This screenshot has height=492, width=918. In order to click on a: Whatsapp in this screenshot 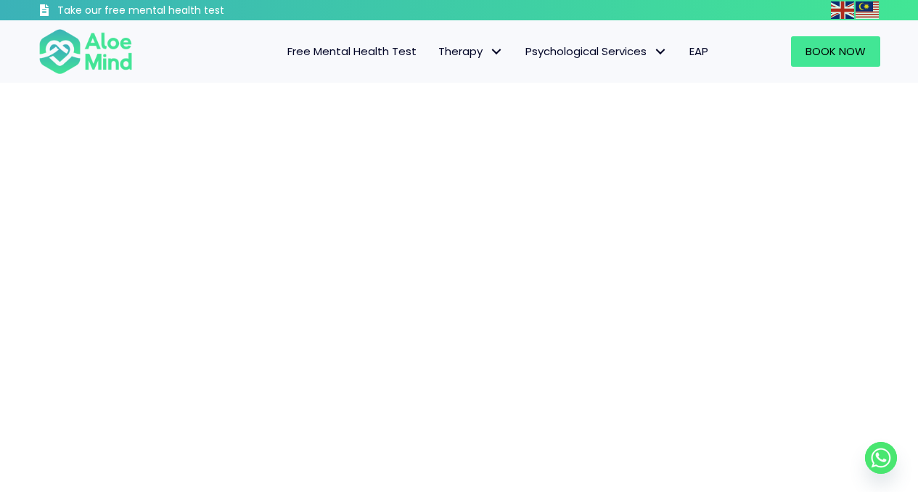, I will do `click(881, 458)`.